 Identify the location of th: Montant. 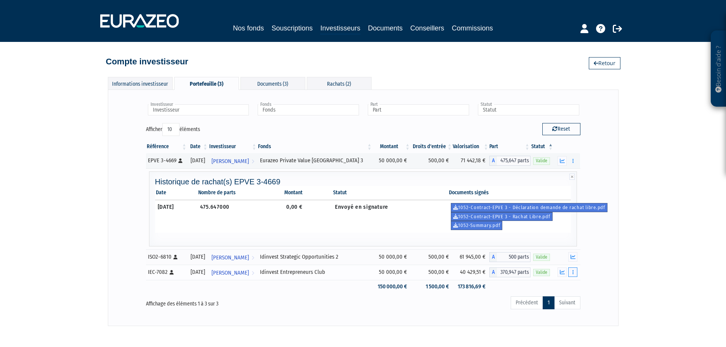
(308, 193).